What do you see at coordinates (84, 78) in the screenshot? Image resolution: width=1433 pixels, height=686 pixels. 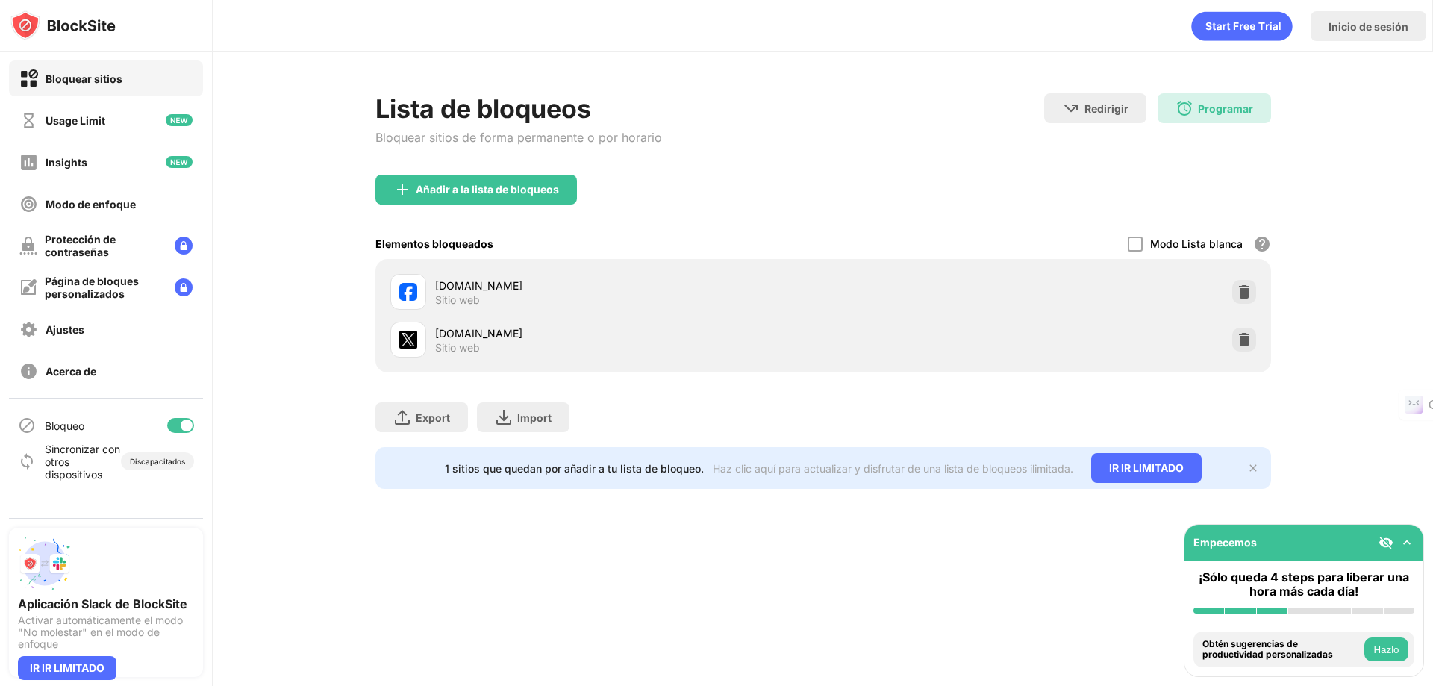 I see `div: Bloquear sitios` at bounding box center [84, 78].